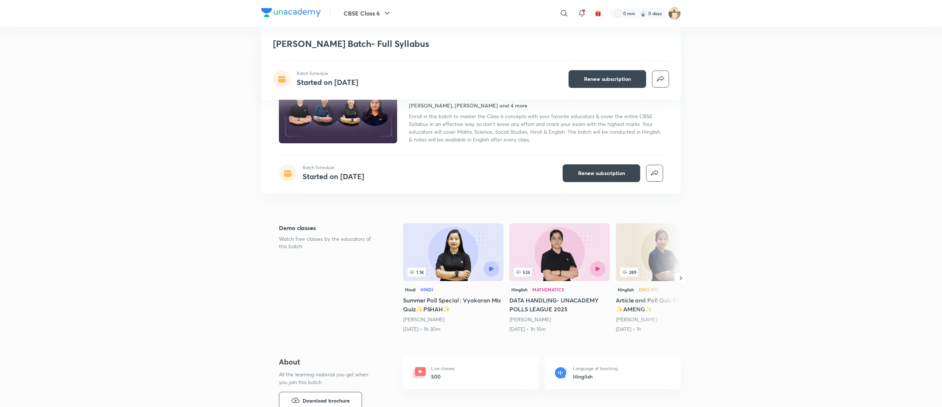 The height and width of the screenshot is (407, 942). Describe the element at coordinates (453, 320) in the screenshot. I see `div: Pooja Shah` at that location.